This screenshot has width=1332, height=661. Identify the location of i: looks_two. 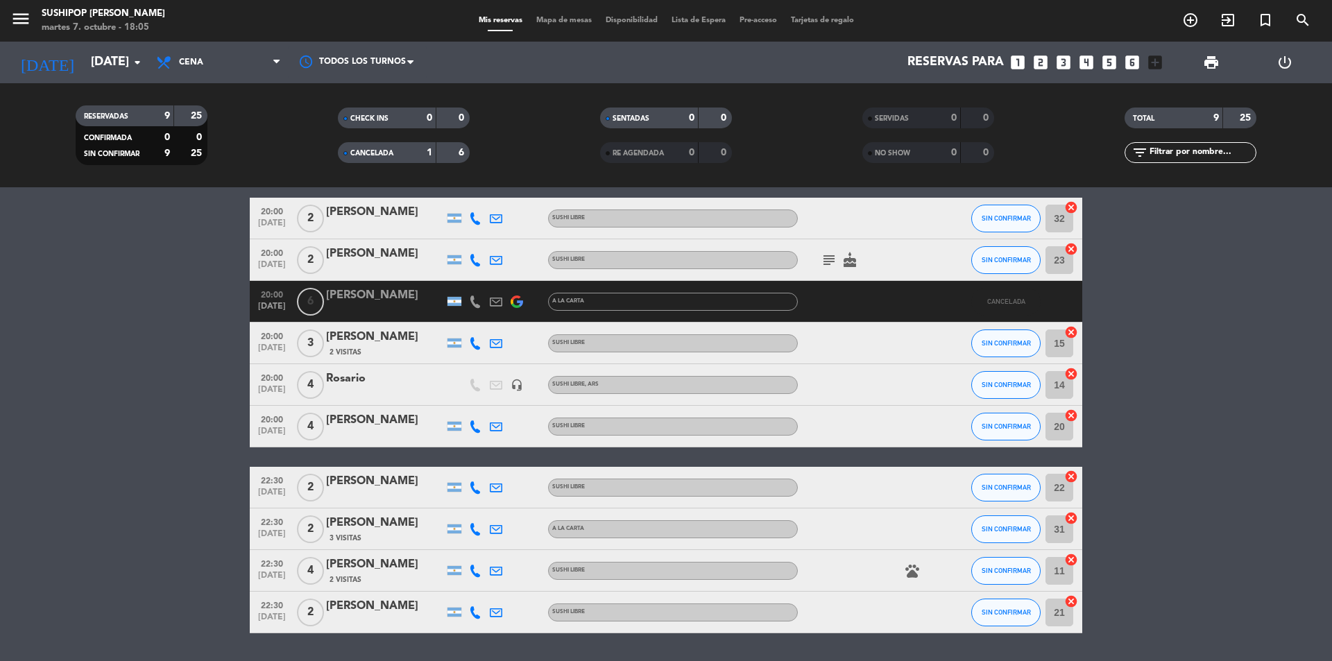
(1040, 62).